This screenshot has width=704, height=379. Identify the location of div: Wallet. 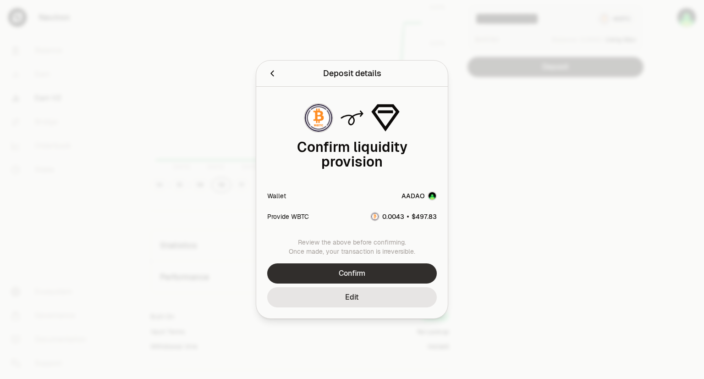
(276, 196).